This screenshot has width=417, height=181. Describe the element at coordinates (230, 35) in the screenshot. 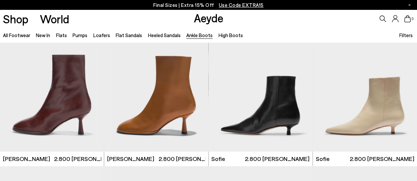

I see `a: High Boots` at that location.